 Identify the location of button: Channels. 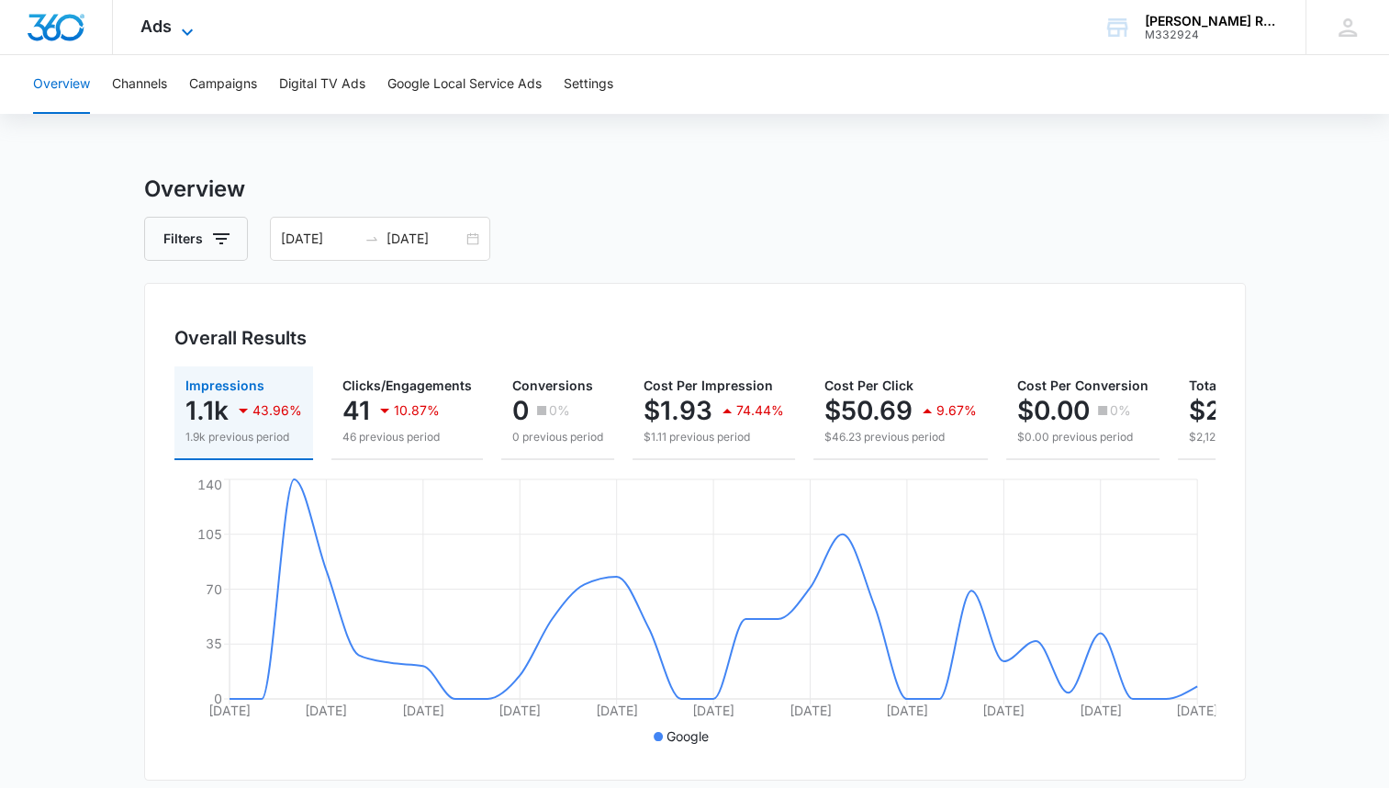
(140, 84).